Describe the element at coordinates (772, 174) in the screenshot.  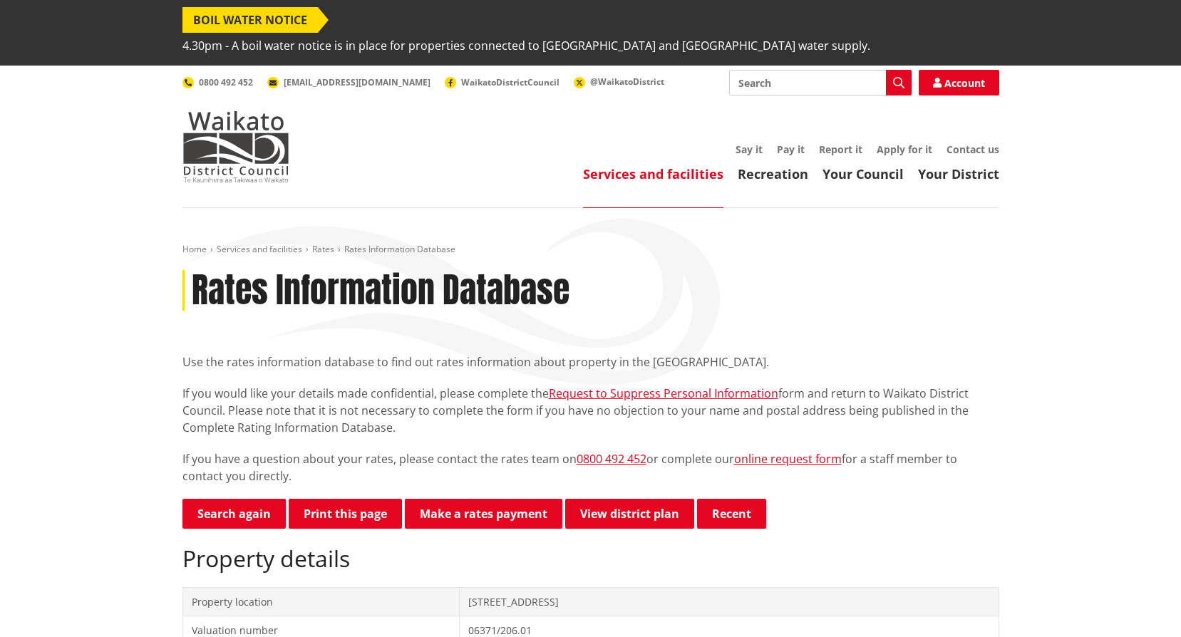
I see `a: Recreation` at that location.